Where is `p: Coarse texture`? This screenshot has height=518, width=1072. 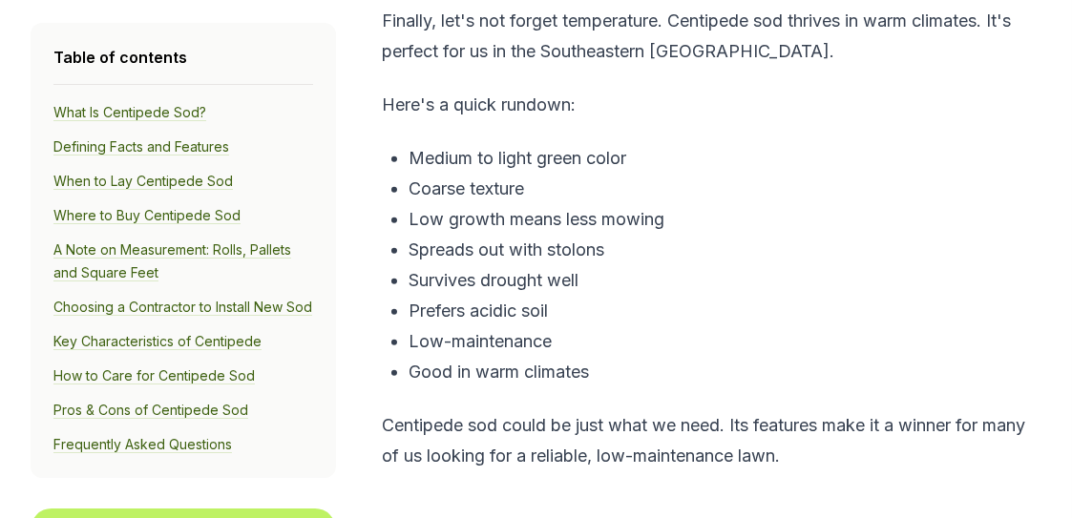
p: Coarse texture is located at coordinates (724, 189).